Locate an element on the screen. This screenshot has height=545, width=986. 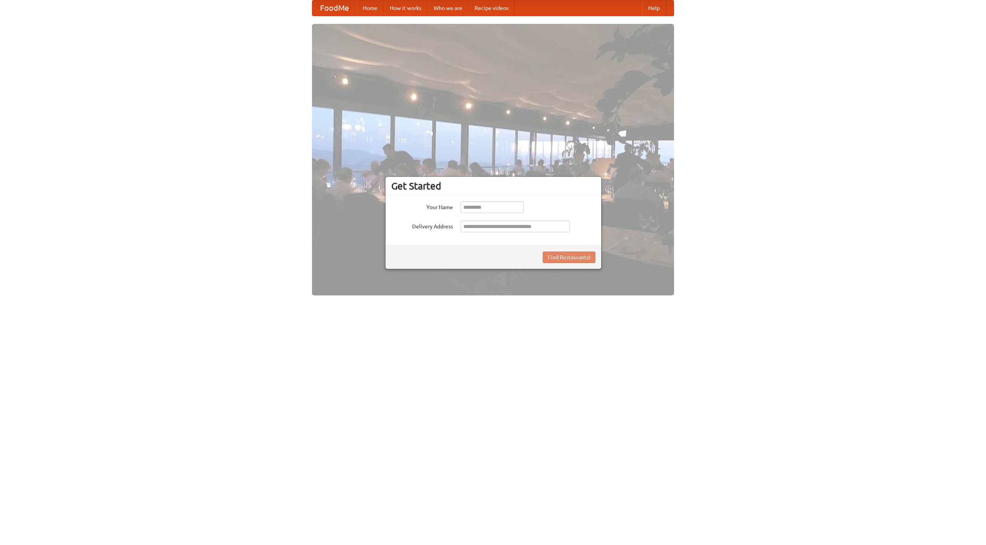
a: Home is located at coordinates (370, 8).